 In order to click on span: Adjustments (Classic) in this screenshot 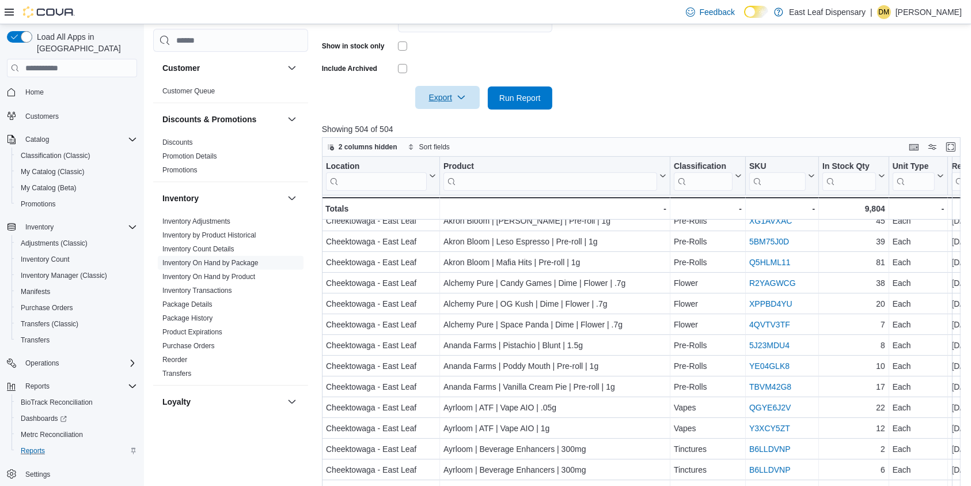, I will do `click(54, 243)`.